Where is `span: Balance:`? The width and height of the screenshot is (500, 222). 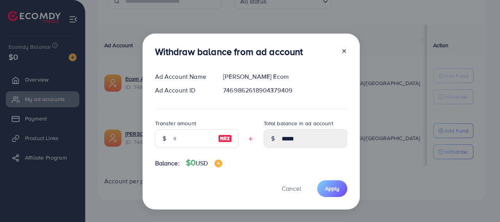
span: Balance: is located at coordinates (167, 163).